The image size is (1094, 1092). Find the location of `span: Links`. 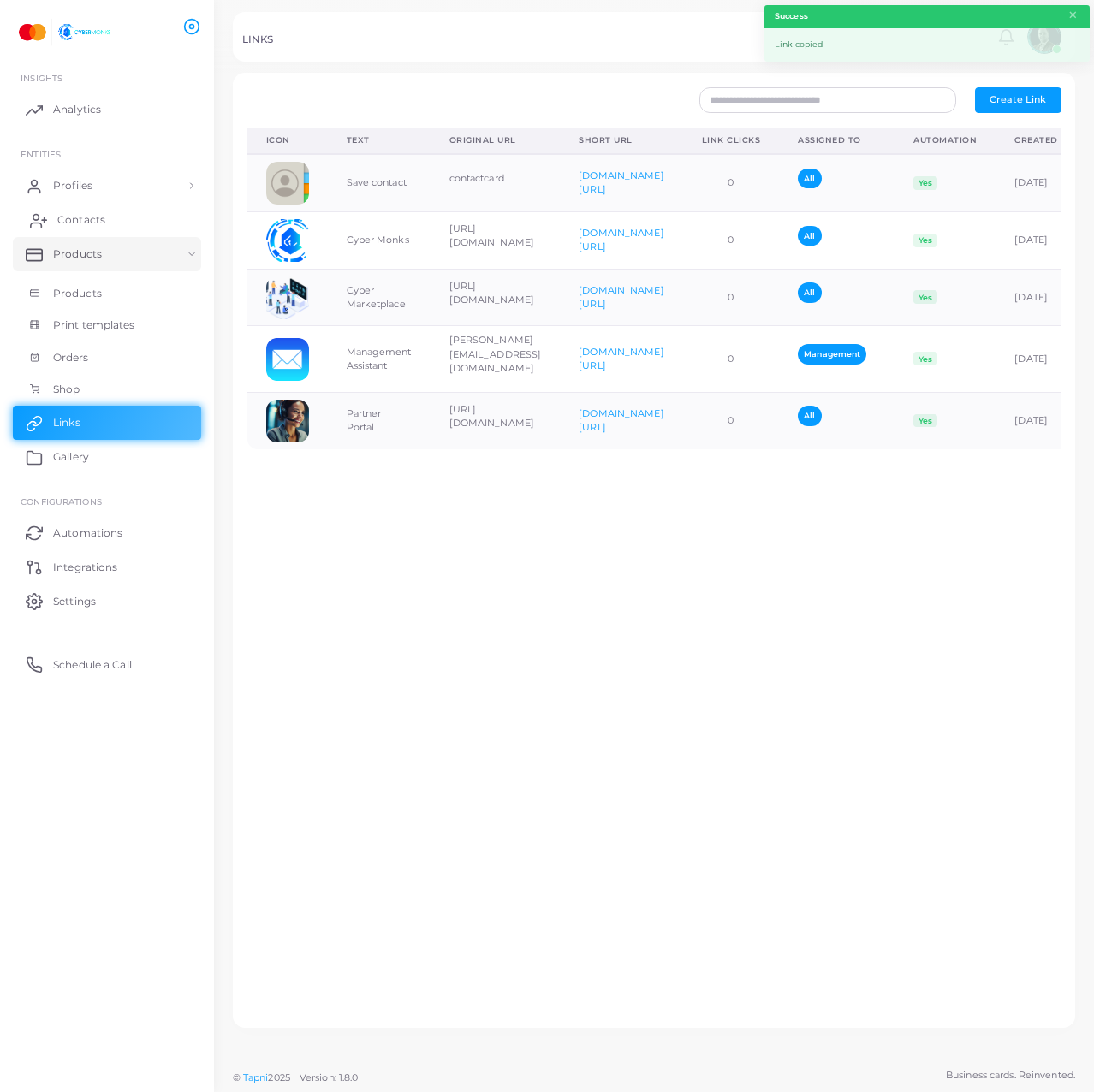

span: Links is located at coordinates (67, 423).